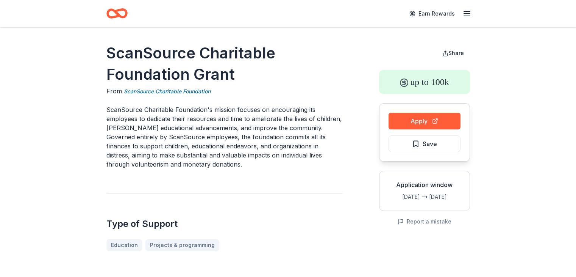 The image size is (576, 277). Describe the element at coordinates (225, 137) in the screenshot. I see `p: ScanSource Charitable Foundation's mission focuses on encouraging its employees to dedicate their...` at that location.